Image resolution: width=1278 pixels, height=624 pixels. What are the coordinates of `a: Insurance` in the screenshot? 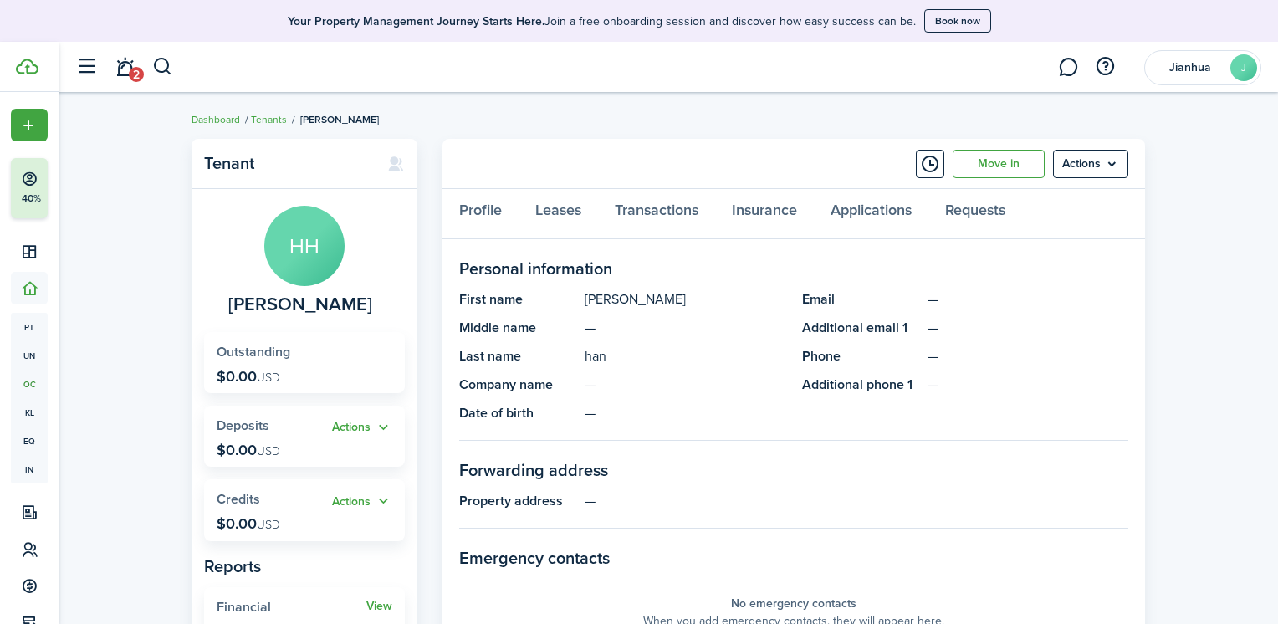 It's located at (765, 214).